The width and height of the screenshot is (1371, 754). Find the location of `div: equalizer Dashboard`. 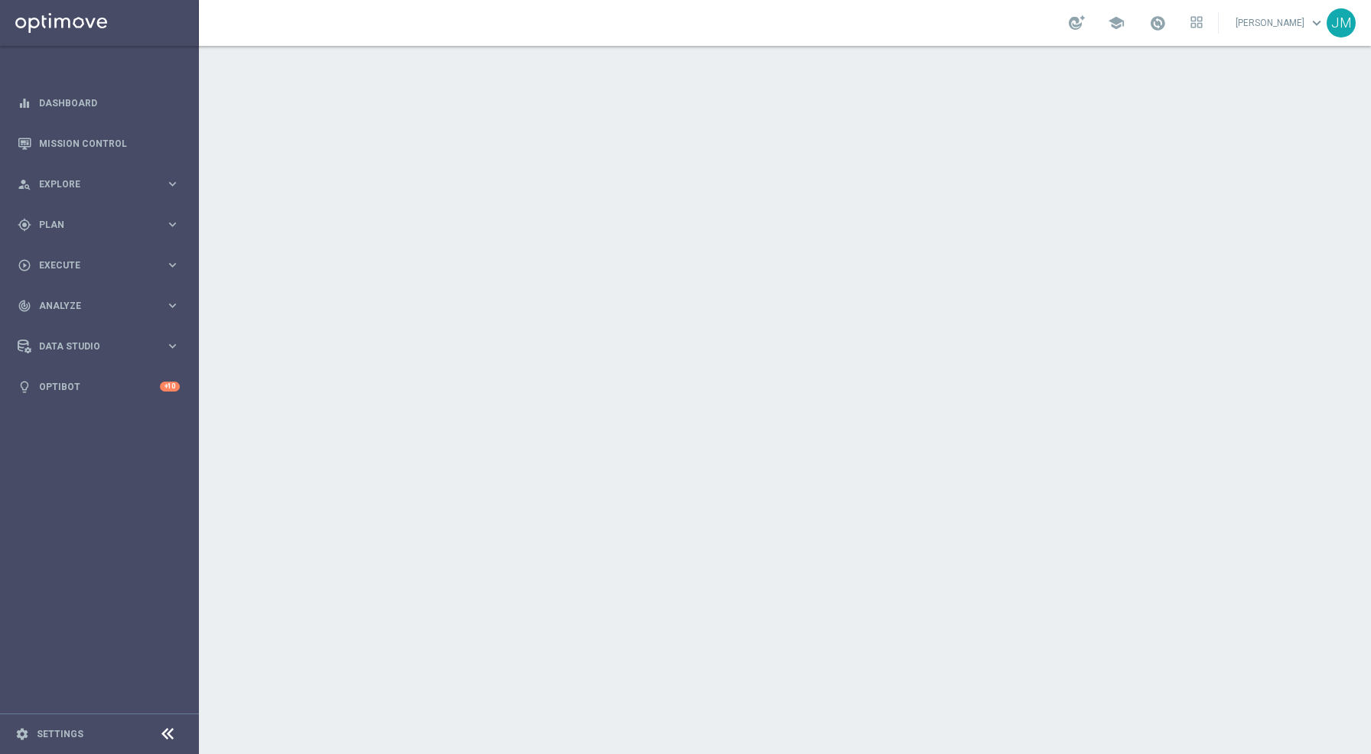

div: equalizer Dashboard is located at coordinates (99, 103).